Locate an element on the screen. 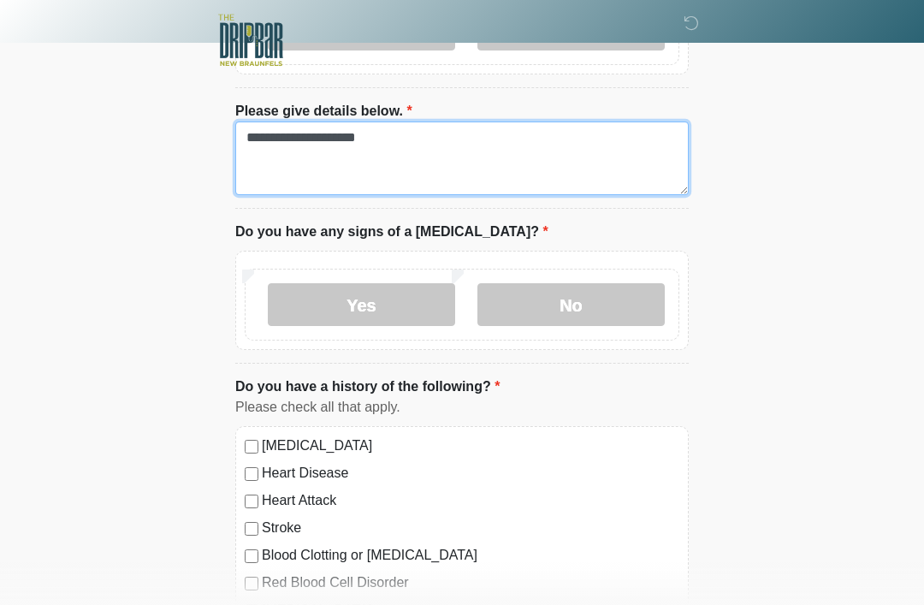  label: Red Blood Cell Disorder is located at coordinates (470, 582).